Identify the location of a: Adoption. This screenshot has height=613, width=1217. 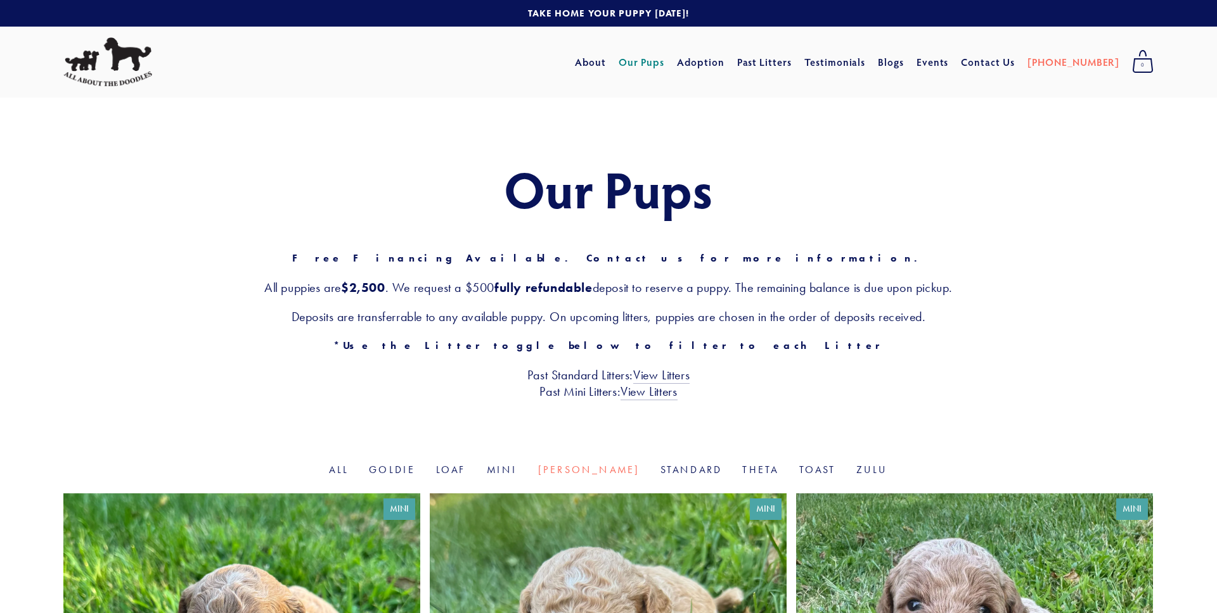
(700, 62).